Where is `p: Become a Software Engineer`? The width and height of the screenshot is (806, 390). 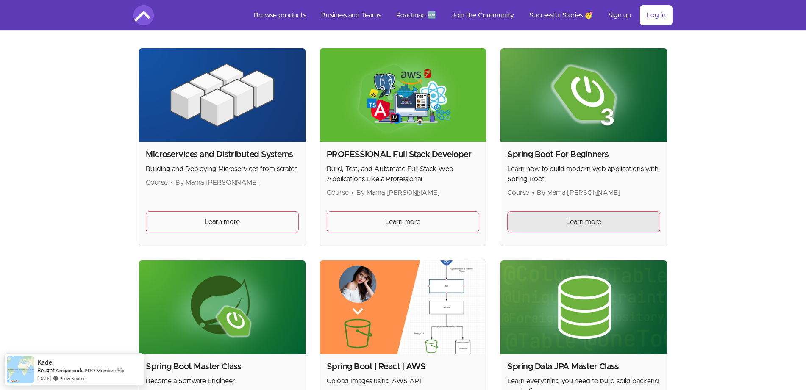
p: Become a Software Engineer is located at coordinates (222, 381).